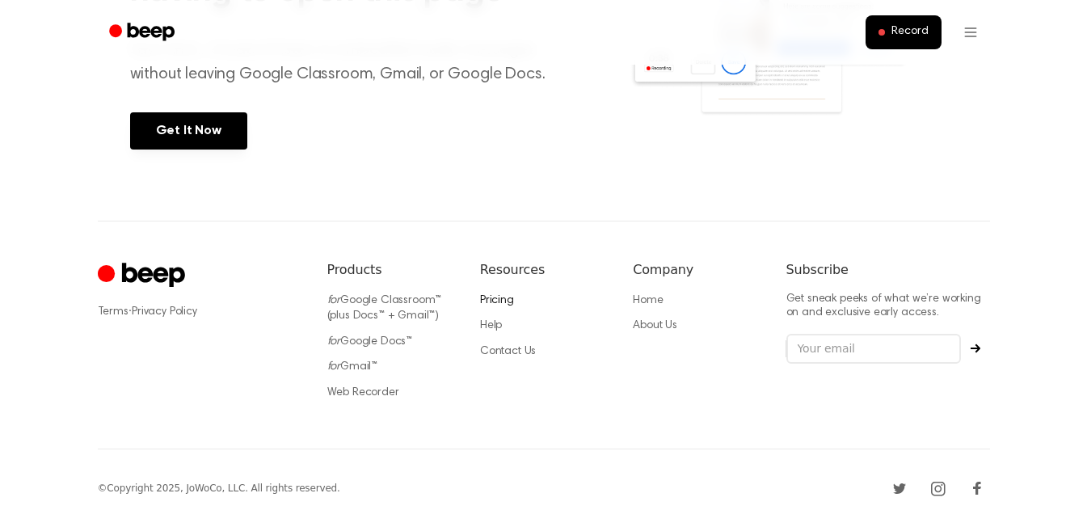  I want to click on a: Beep, so click(143, 32).